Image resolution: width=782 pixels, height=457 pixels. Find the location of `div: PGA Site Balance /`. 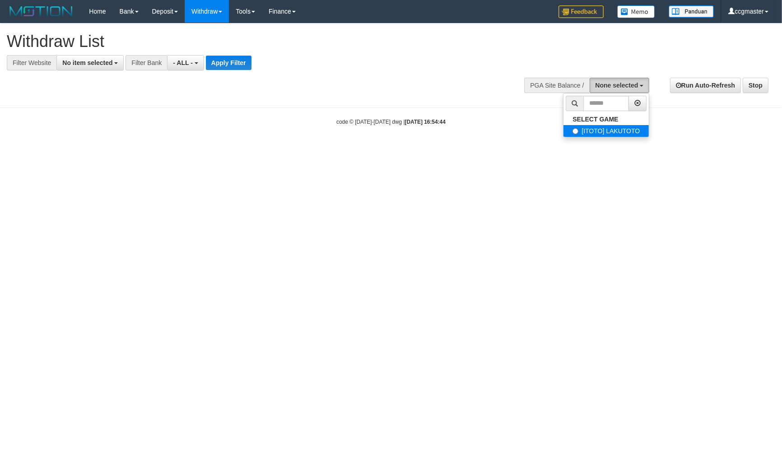

div: PGA Site Balance / is located at coordinates (557, 85).